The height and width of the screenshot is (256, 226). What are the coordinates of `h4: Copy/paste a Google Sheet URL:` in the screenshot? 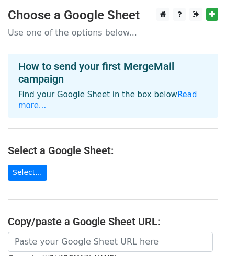 It's located at (113, 222).